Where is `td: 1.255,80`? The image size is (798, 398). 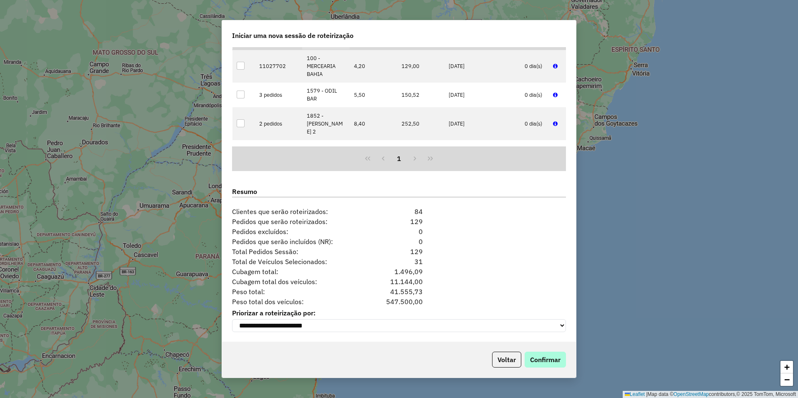
td: 1.255,80 is located at coordinates (421, 156).